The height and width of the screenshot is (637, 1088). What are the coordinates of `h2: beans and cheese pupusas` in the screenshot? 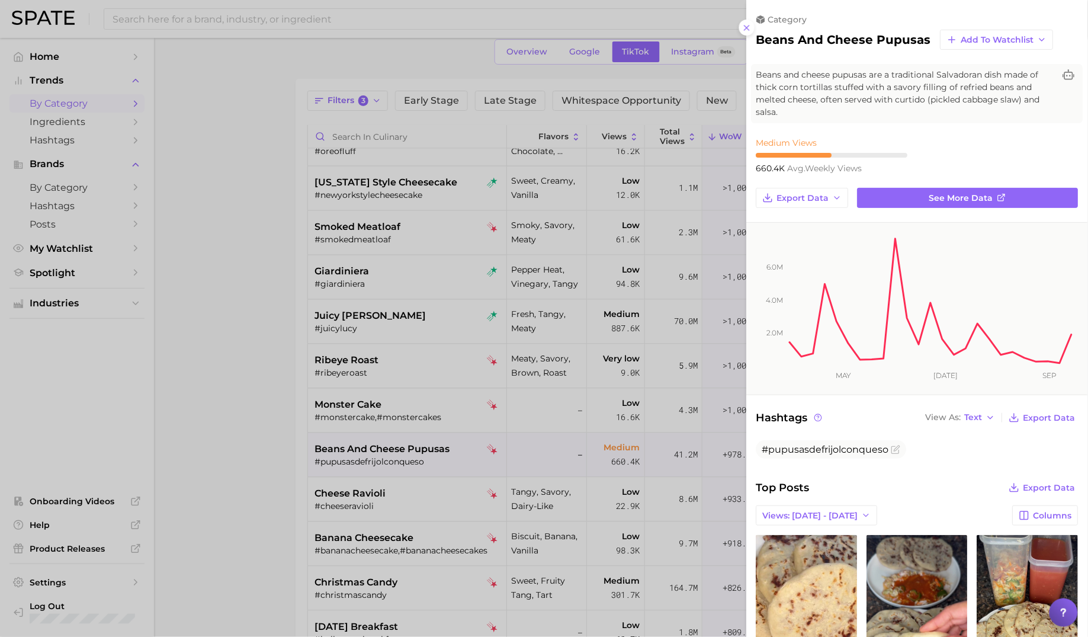 It's located at (844, 40).